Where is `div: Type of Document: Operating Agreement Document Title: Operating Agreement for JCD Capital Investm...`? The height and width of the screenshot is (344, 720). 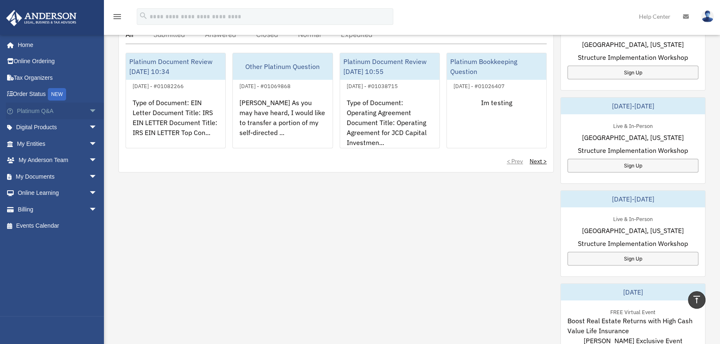
div: Type of Document: Operating Agreement Document Title: Operating Agreement for JCD Capital Investm... is located at coordinates (390, 124).